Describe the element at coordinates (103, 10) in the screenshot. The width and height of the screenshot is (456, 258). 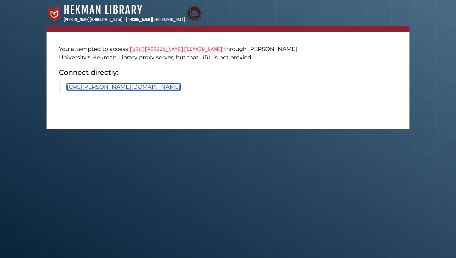
I see `a: Hekman Library` at that location.